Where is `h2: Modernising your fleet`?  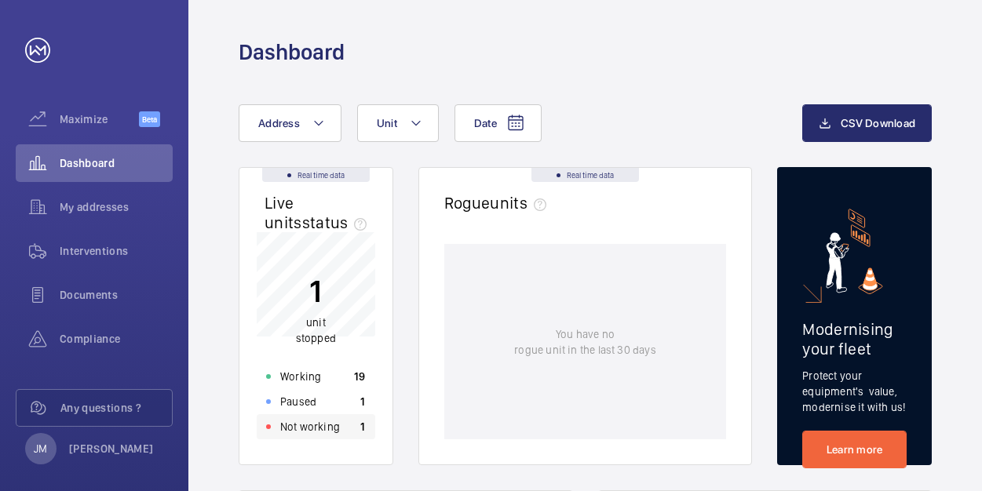 h2: Modernising your fleet is located at coordinates (854, 339).